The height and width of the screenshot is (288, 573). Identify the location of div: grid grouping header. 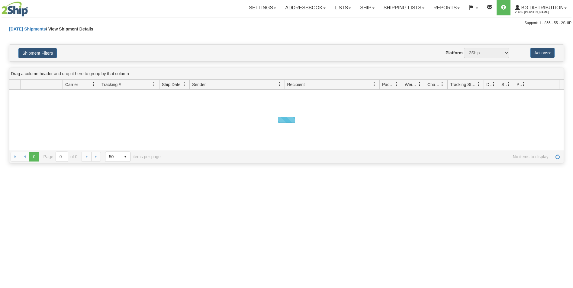
(287, 74).